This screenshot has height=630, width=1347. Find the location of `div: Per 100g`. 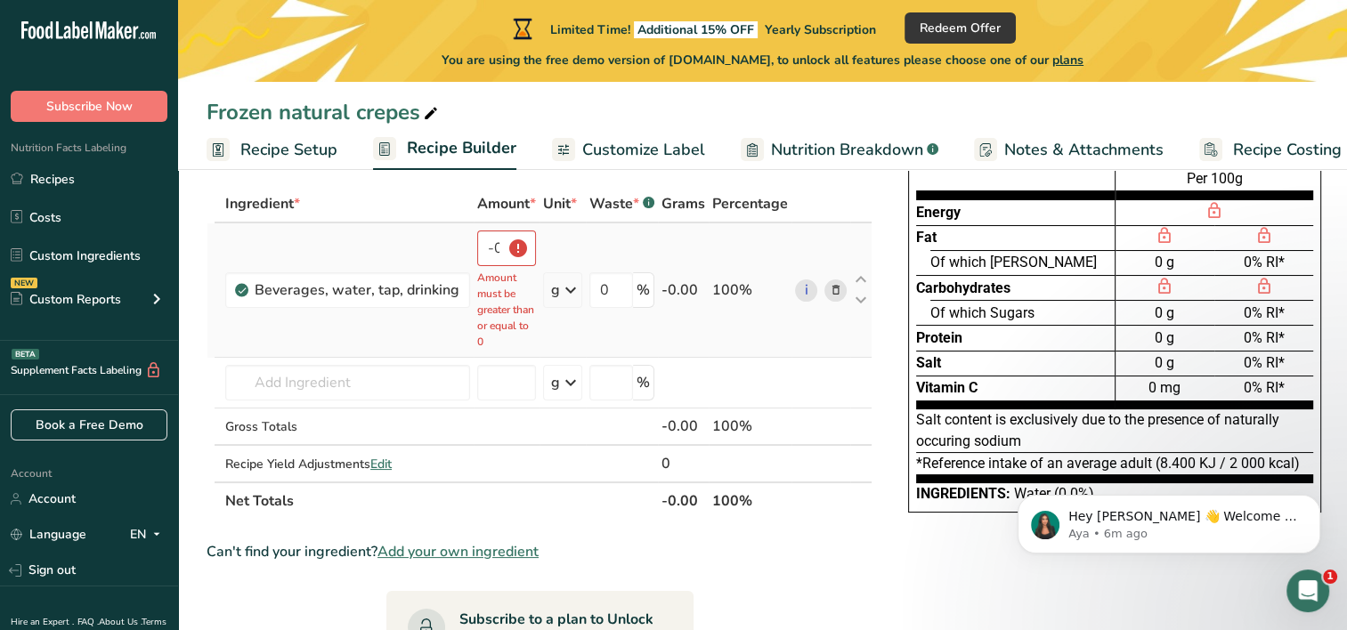

div: Per 100g is located at coordinates (1214, 183).